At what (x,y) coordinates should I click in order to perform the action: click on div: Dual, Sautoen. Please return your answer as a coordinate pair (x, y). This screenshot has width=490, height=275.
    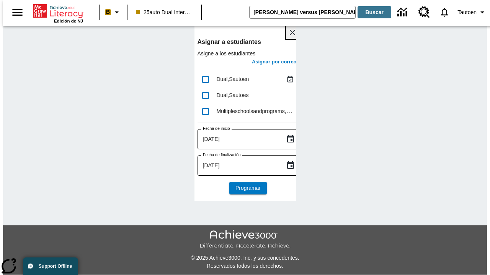
    Looking at the image, I should click on (250, 79).